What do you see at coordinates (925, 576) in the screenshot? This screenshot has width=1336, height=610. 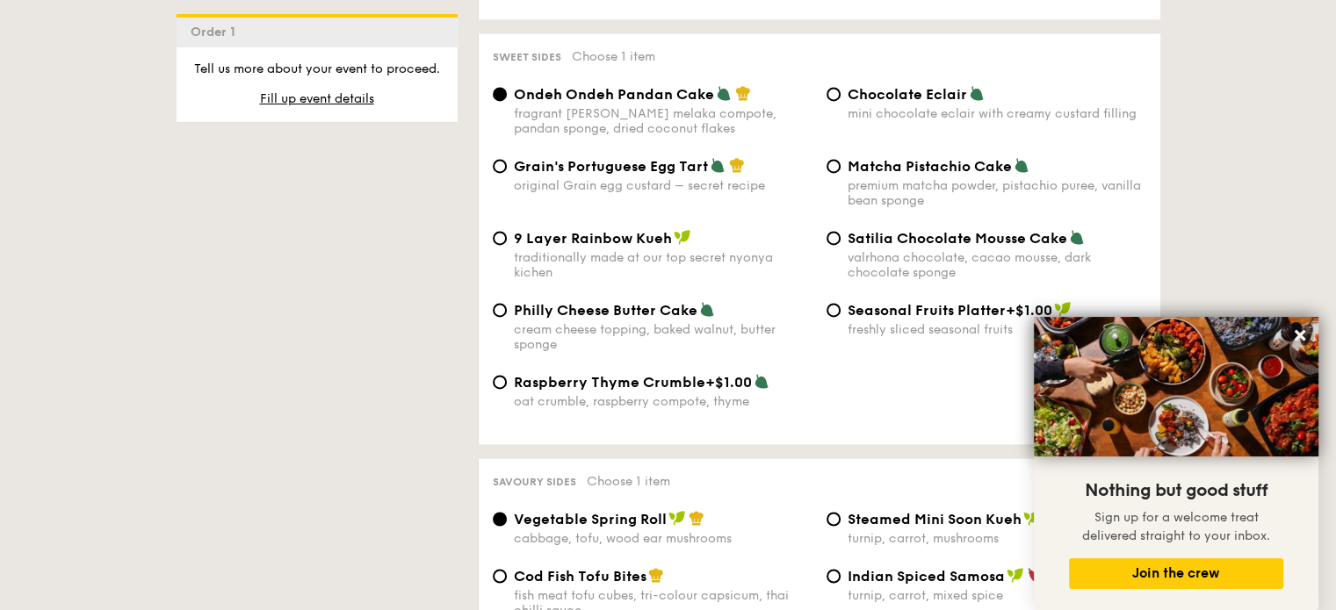 I see `span: Indian Spiced Samosa` at bounding box center [925, 576].